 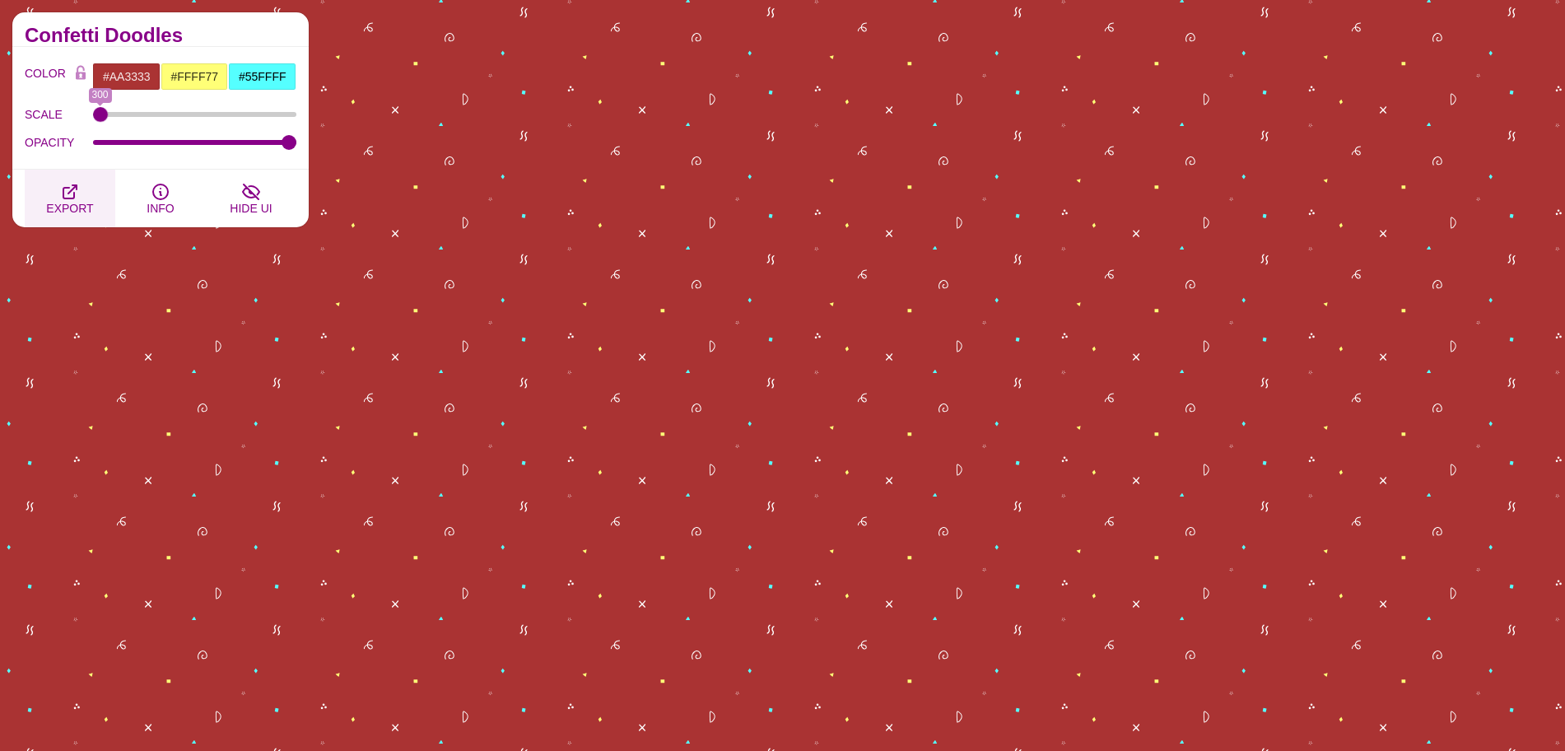 I want to click on span: EXPORT, so click(x=69, y=208).